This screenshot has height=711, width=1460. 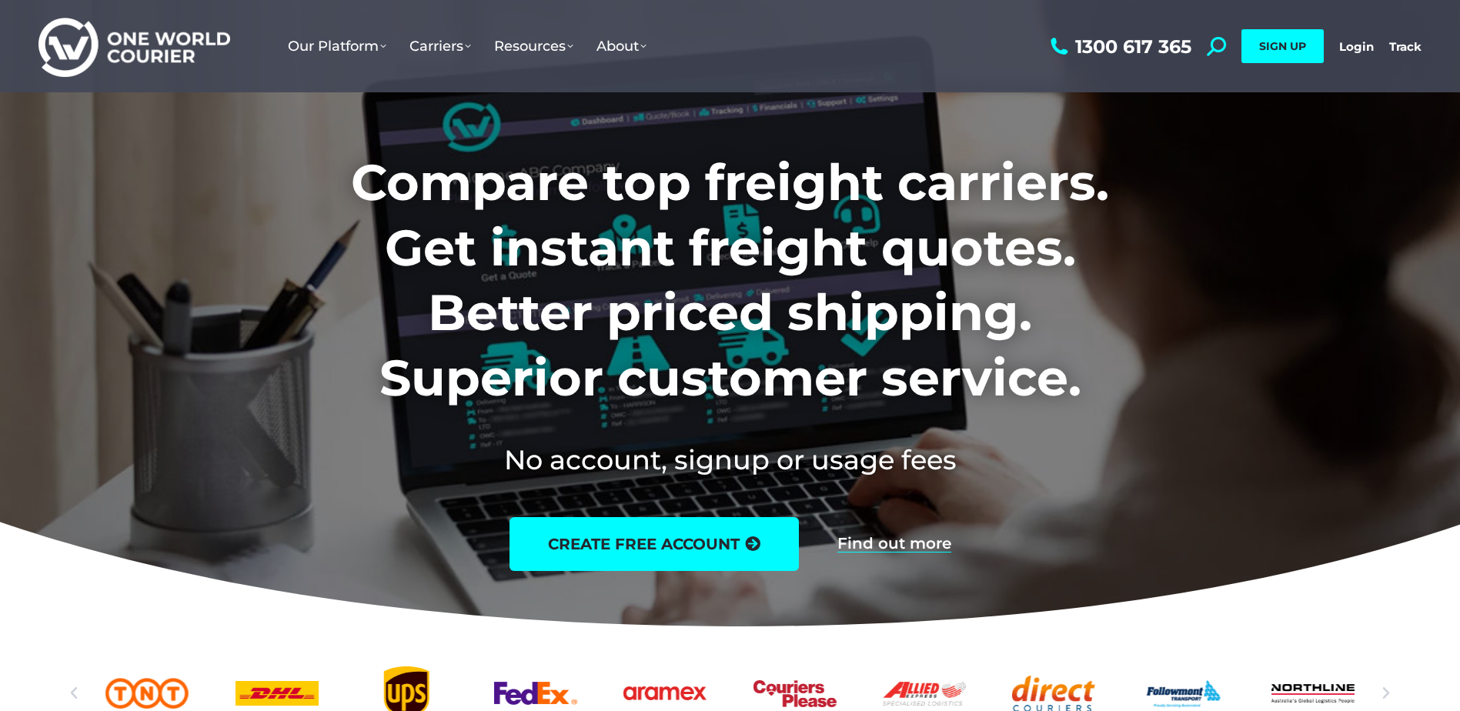 I want to click on h2: No account, signup or usage fees, so click(x=730, y=460).